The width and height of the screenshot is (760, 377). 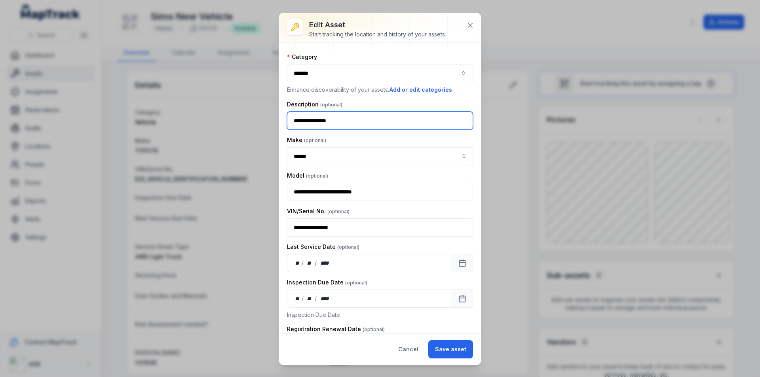 What do you see at coordinates (327, 283) in the screenshot?
I see `label: Inspection Due Date` at bounding box center [327, 283].